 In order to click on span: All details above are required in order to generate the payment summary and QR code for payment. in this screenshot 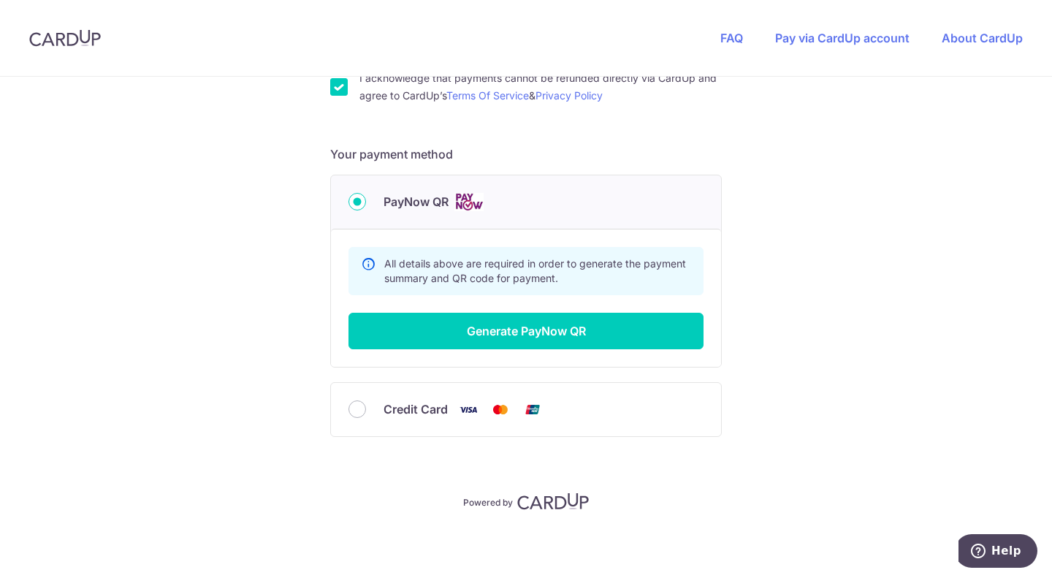, I will do `click(535, 270)`.